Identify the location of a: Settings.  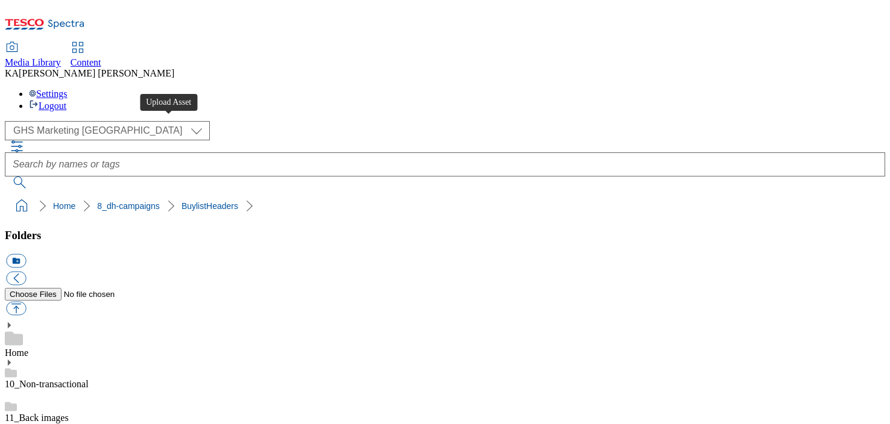
(48, 93).